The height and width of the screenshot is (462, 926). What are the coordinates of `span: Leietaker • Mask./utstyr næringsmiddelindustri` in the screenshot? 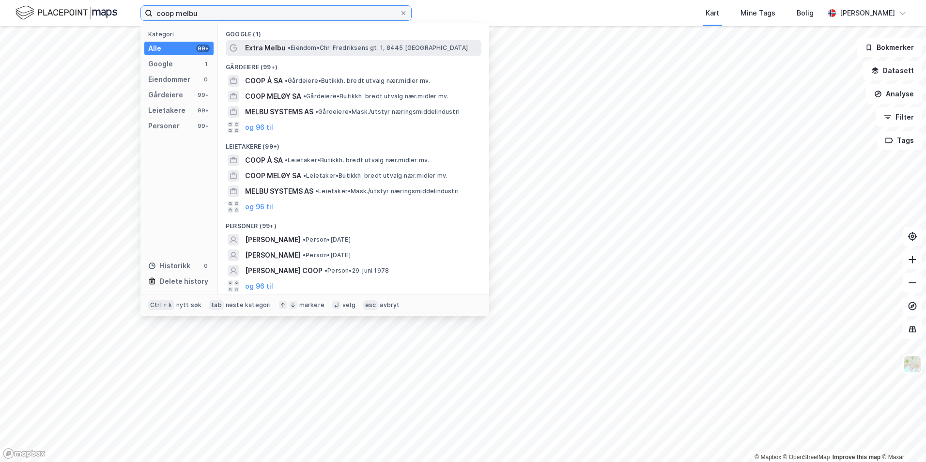 It's located at (387, 191).